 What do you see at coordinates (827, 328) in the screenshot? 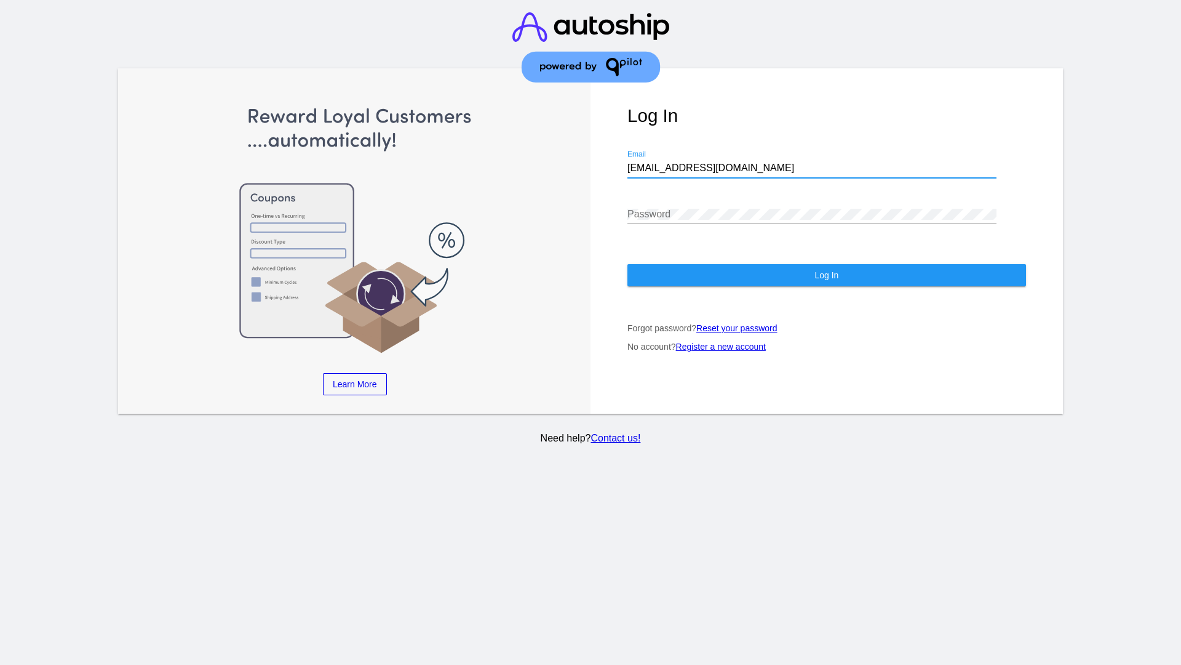
I see `p: Forgot password?` at bounding box center [827, 328].